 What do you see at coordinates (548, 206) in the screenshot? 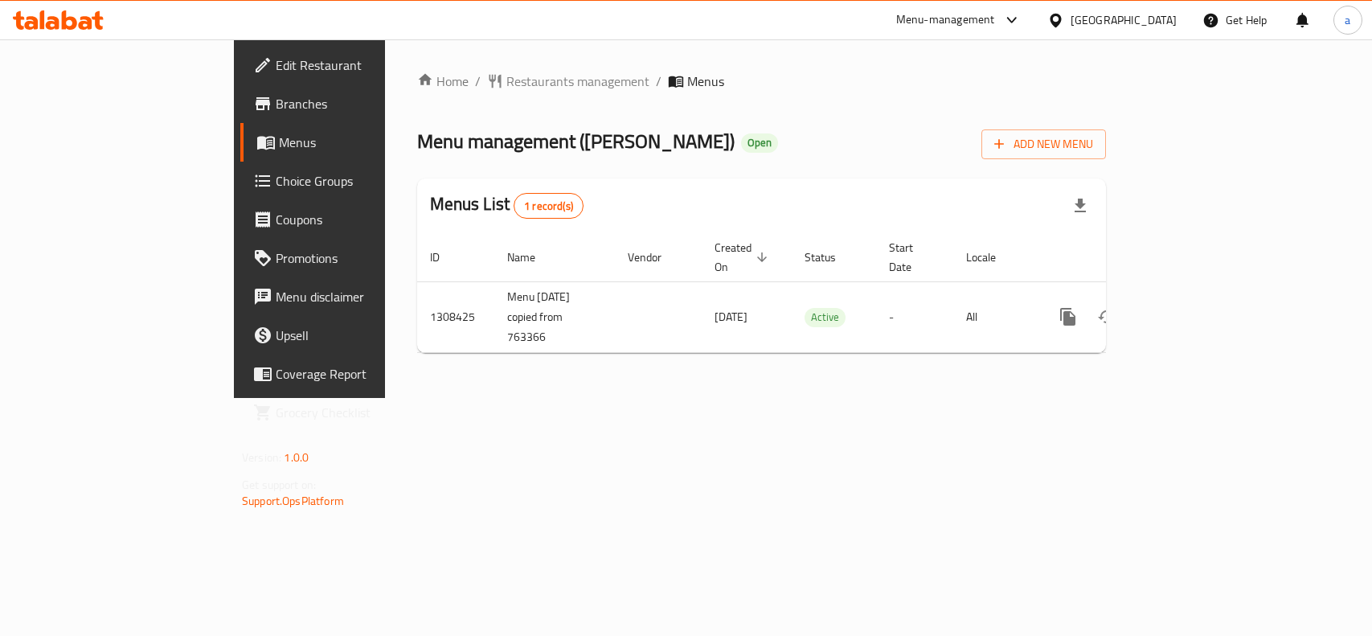
I see `span: 1 record(s)` at bounding box center [548, 206].